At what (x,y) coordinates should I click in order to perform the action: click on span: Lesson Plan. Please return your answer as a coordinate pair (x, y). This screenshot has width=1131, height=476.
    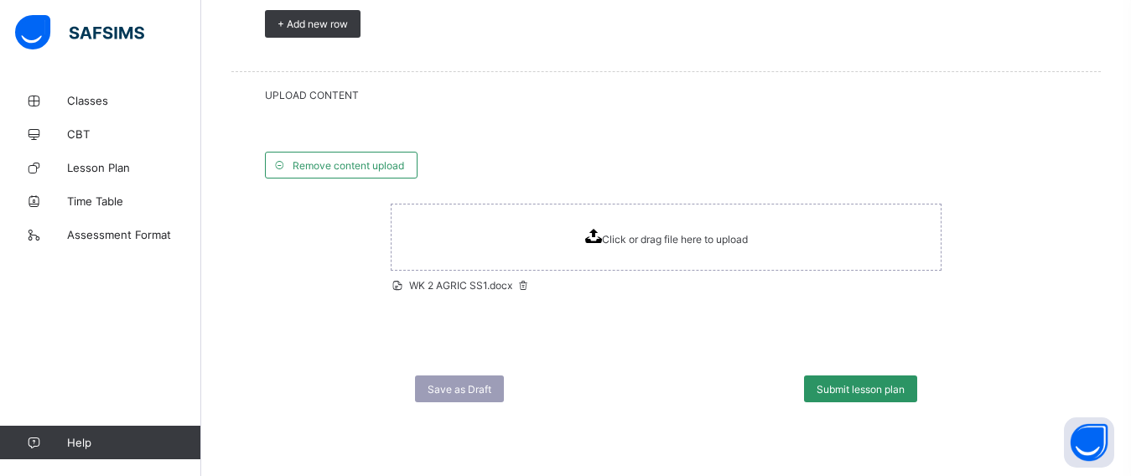
    Looking at the image, I should click on (134, 168).